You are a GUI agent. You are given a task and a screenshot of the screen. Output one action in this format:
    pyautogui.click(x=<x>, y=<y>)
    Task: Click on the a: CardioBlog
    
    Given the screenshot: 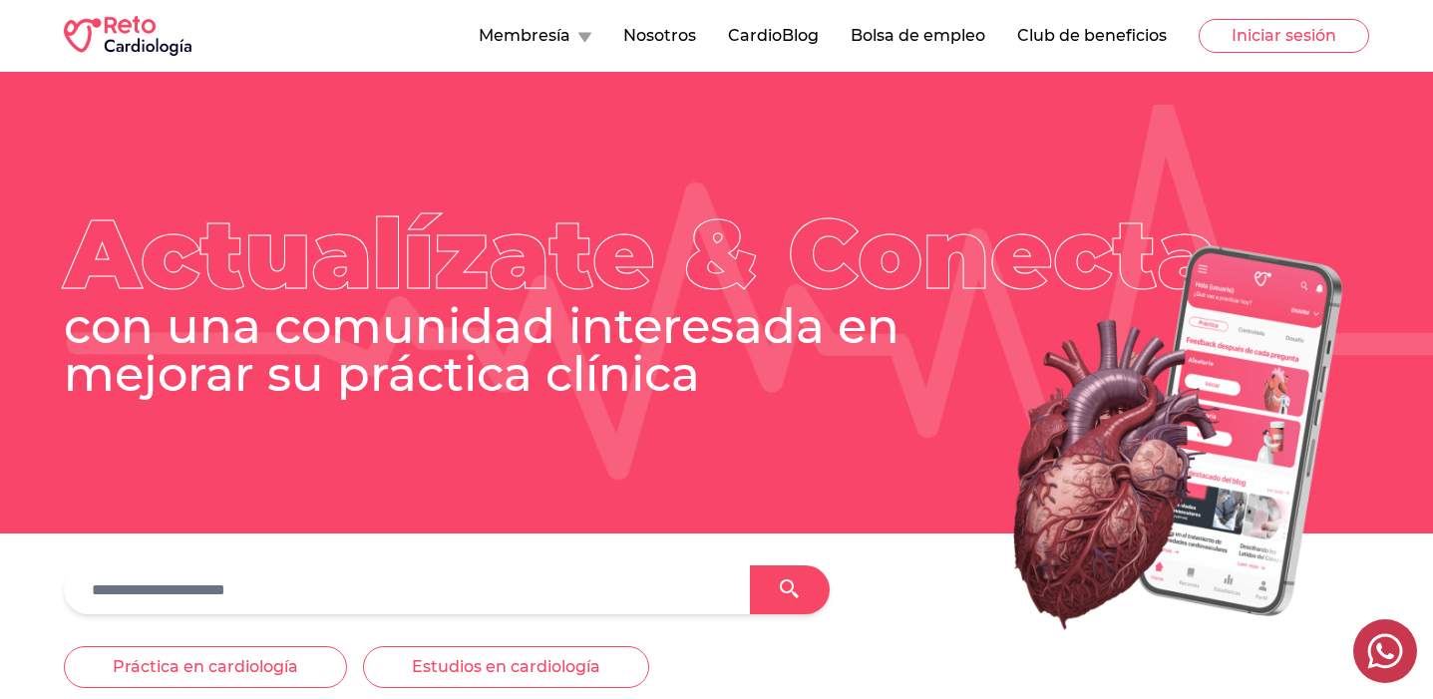 What is the action you would take?
    pyautogui.click(x=773, y=36)
    